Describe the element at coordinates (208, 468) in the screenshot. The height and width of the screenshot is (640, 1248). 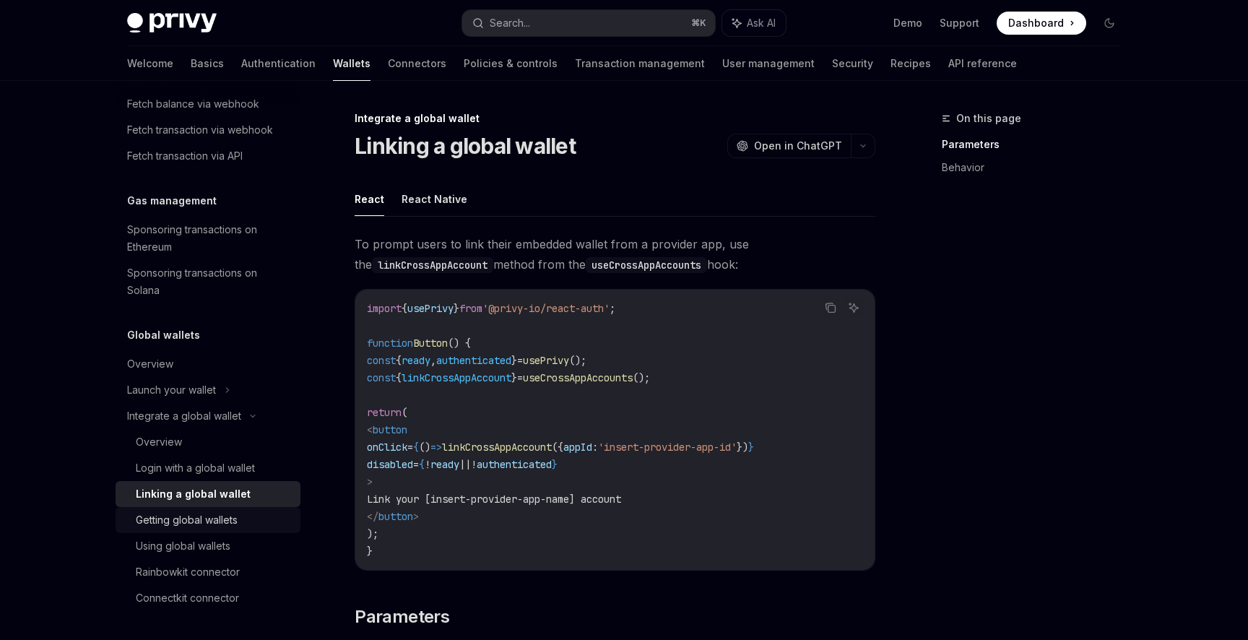
I see `a: Login with a global wallet` at that location.